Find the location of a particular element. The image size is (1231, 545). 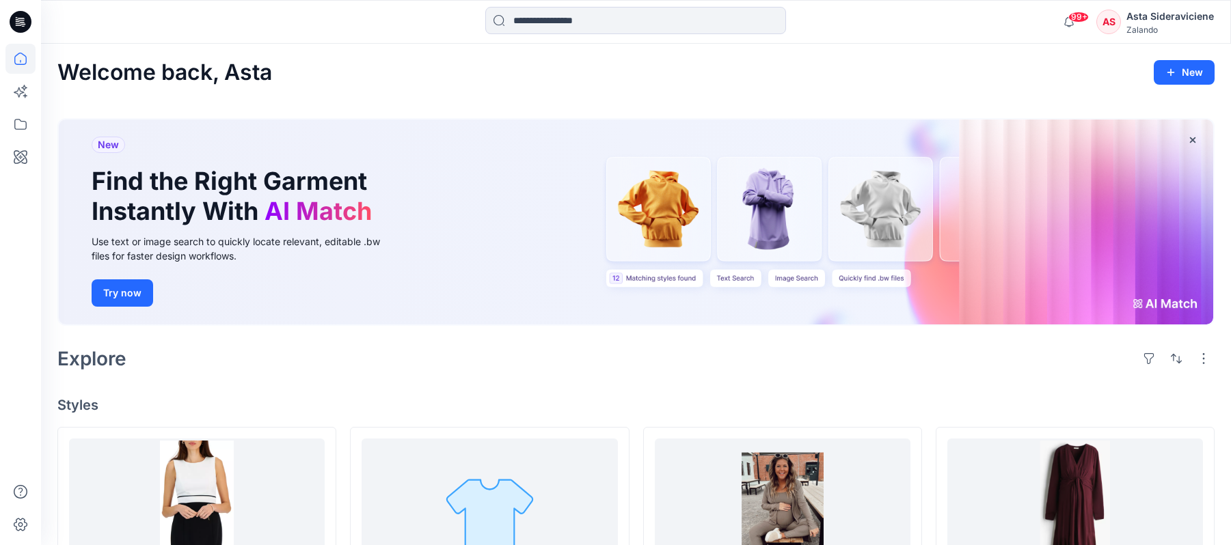

button: New is located at coordinates (1184, 72).